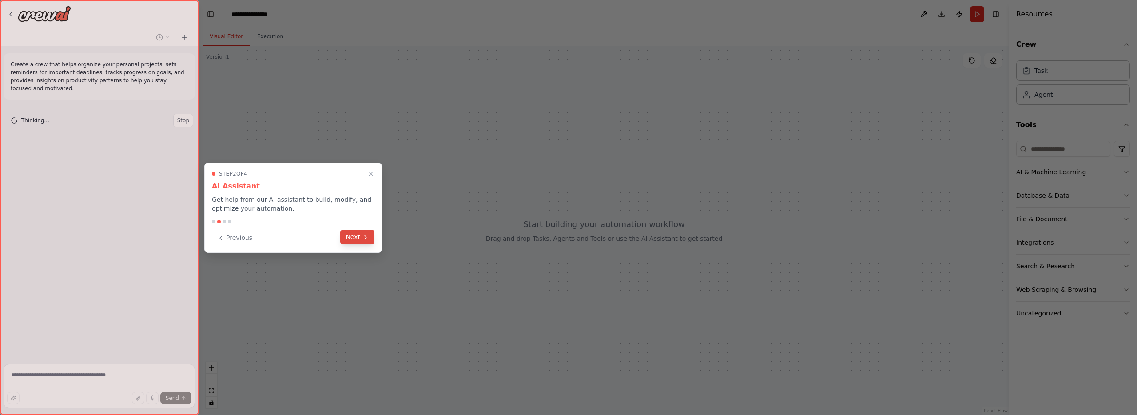 Image resolution: width=1137 pixels, height=415 pixels. I want to click on p: Get help from our AI assistant to build, modify, and optimize your automation., so click(293, 204).